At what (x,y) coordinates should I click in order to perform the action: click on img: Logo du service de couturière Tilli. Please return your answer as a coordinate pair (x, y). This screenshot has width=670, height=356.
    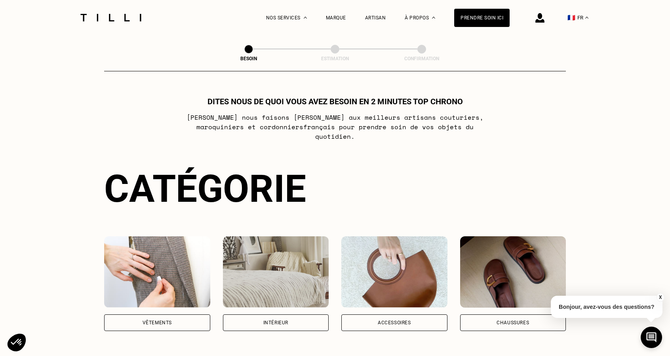
    Looking at the image, I should click on (111, 17).